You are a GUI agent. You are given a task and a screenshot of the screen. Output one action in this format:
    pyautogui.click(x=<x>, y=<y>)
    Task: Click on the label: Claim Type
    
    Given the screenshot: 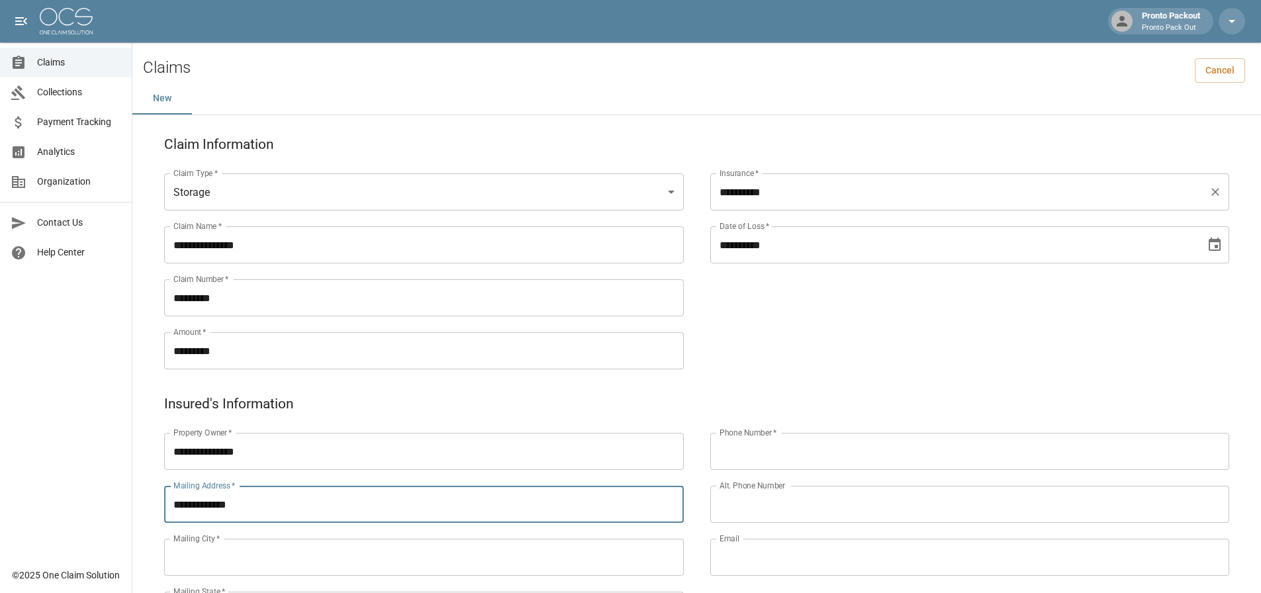 What is the action you would take?
    pyautogui.click(x=195, y=173)
    